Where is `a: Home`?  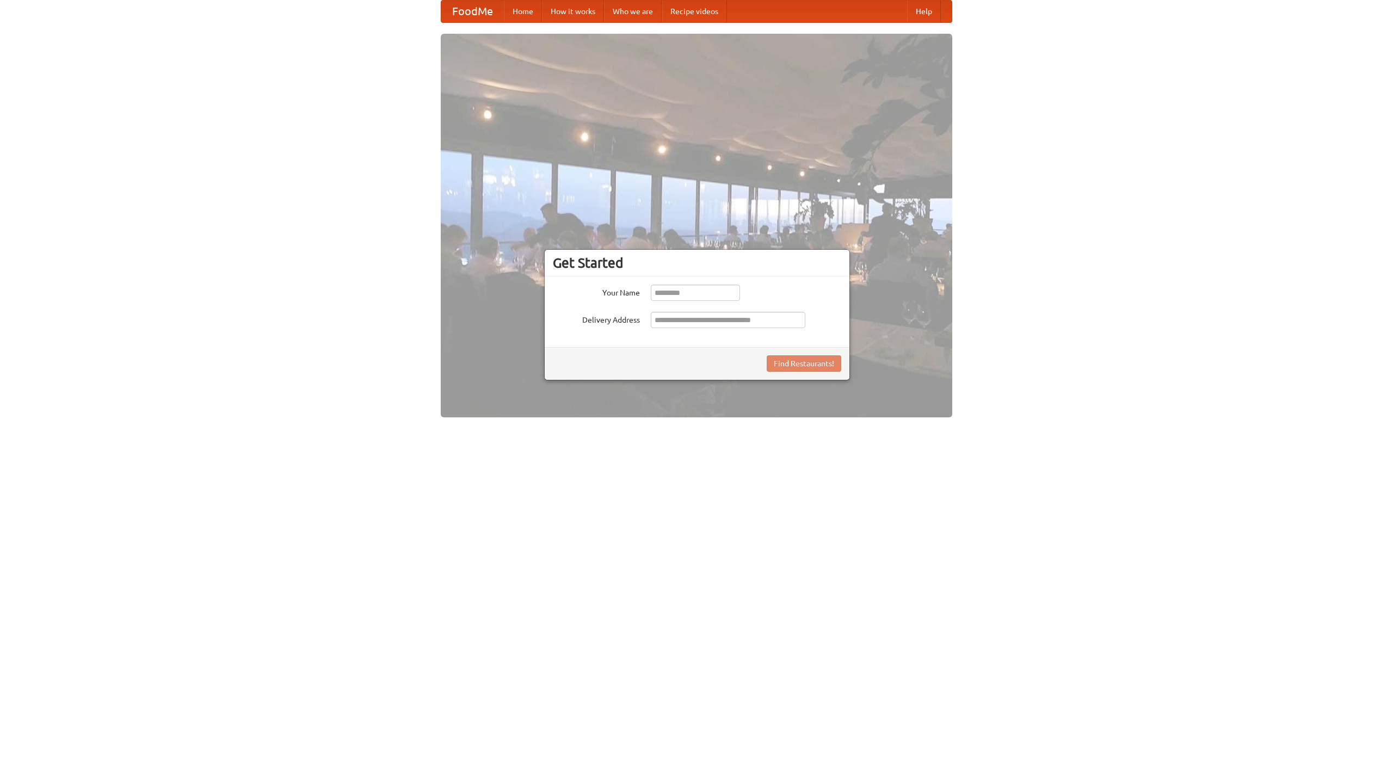 a: Home is located at coordinates (523, 11).